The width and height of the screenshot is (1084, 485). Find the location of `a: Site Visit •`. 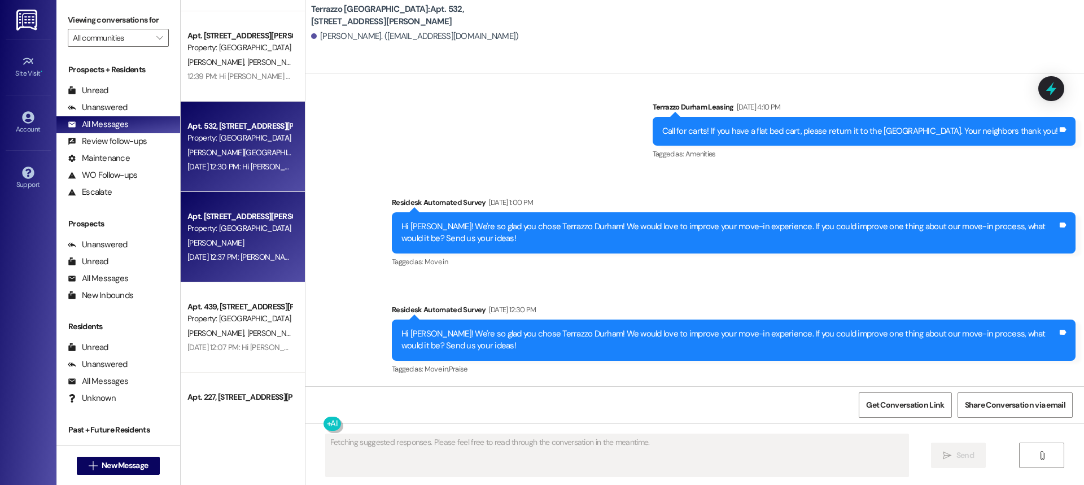

a: Site Visit • is located at coordinates (28, 67).